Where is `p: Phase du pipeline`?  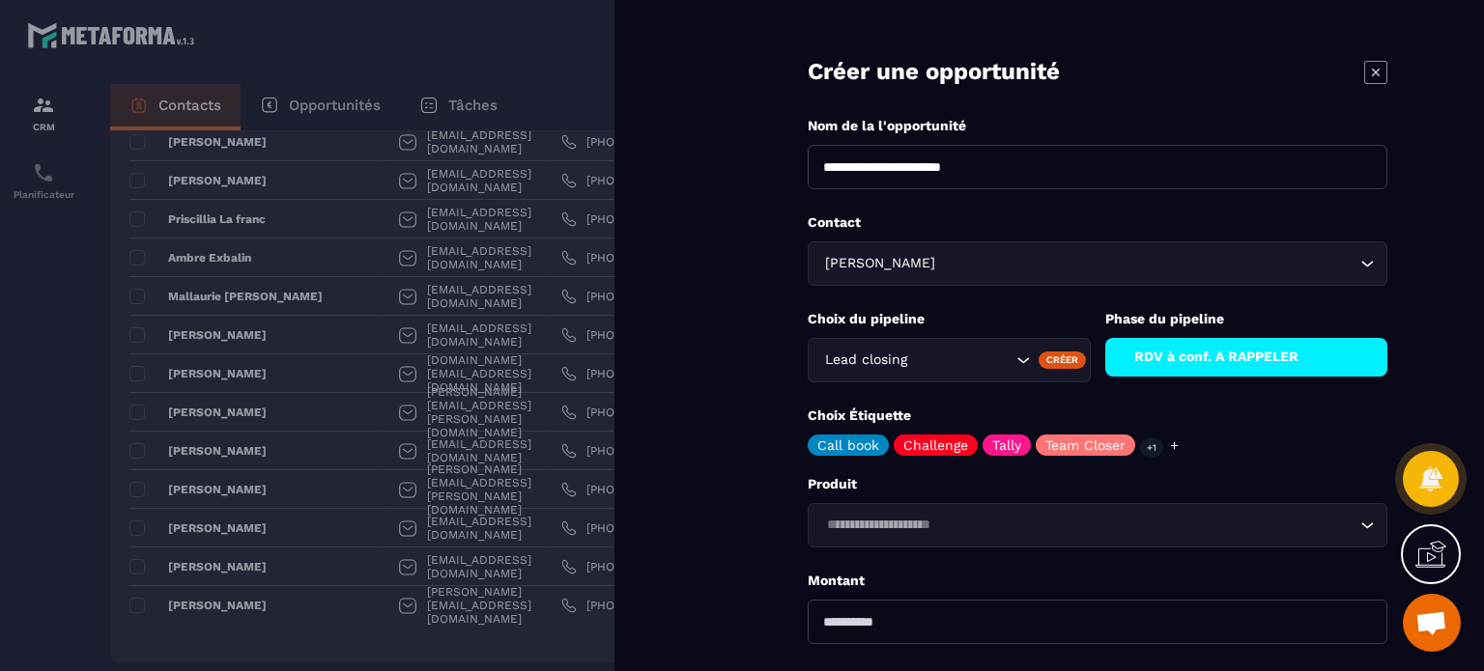 p: Phase du pipeline is located at coordinates (1246, 319).